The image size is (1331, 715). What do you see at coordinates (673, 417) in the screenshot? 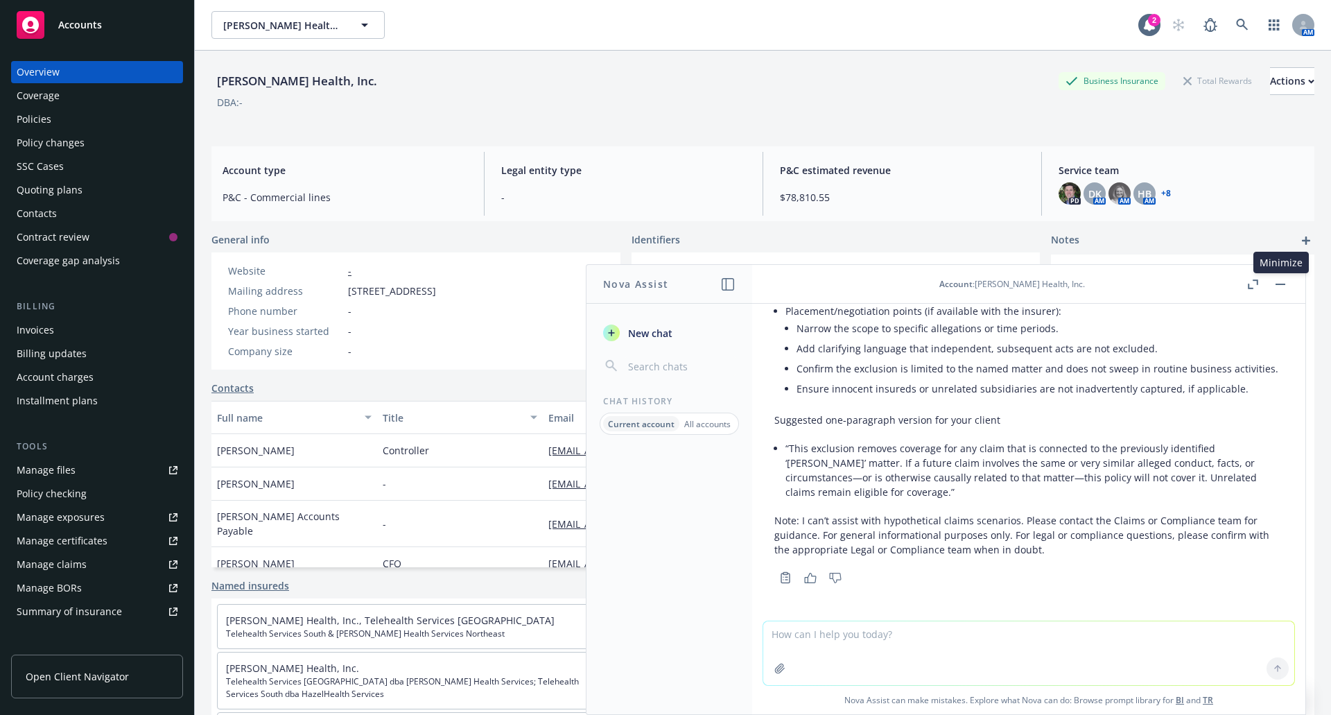
I see `div: Email` at bounding box center [673, 417].